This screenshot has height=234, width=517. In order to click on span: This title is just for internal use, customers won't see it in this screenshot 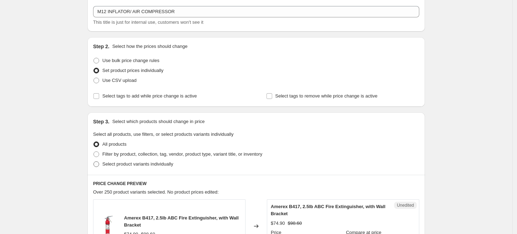, I will do `click(148, 22)`.